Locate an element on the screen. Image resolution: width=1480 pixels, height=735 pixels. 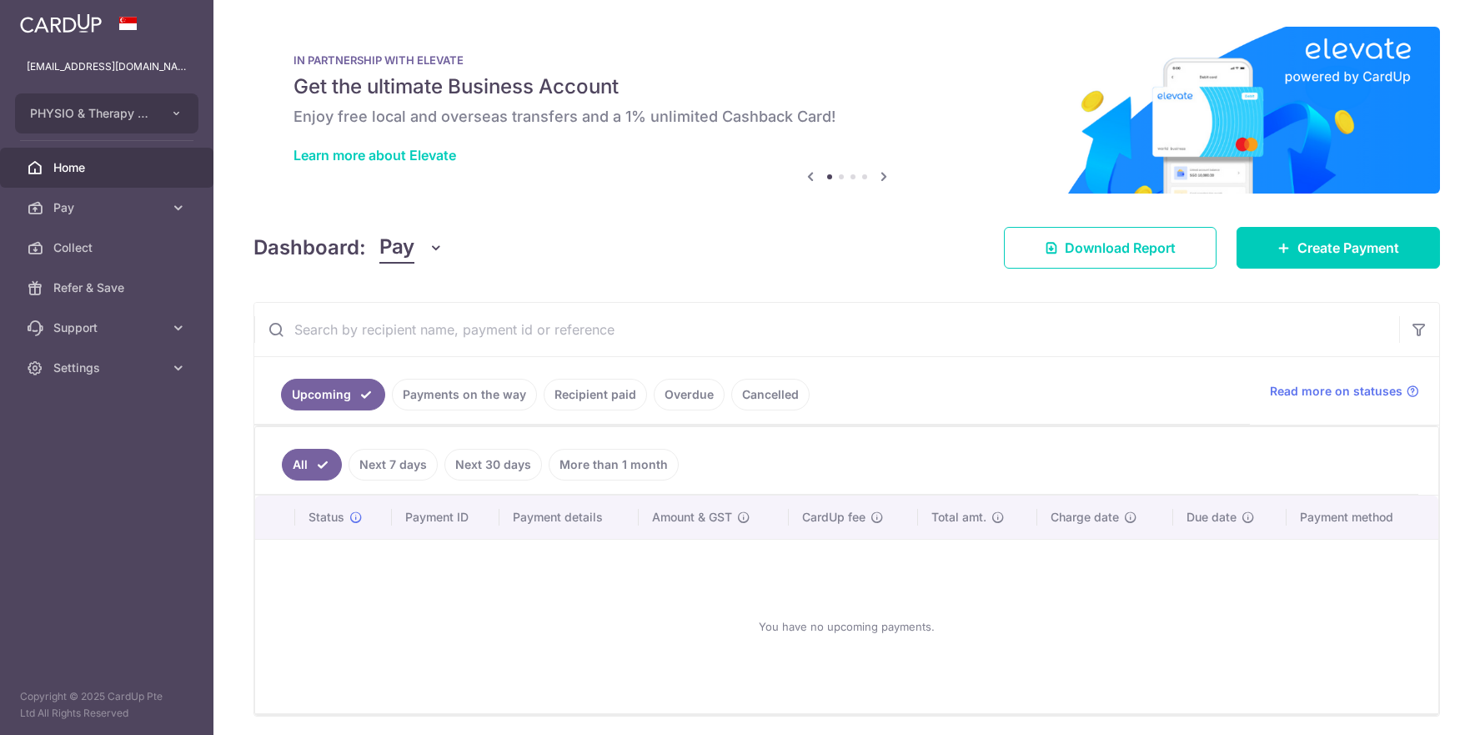
span: Refer & Save is located at coordinates (108, 288).